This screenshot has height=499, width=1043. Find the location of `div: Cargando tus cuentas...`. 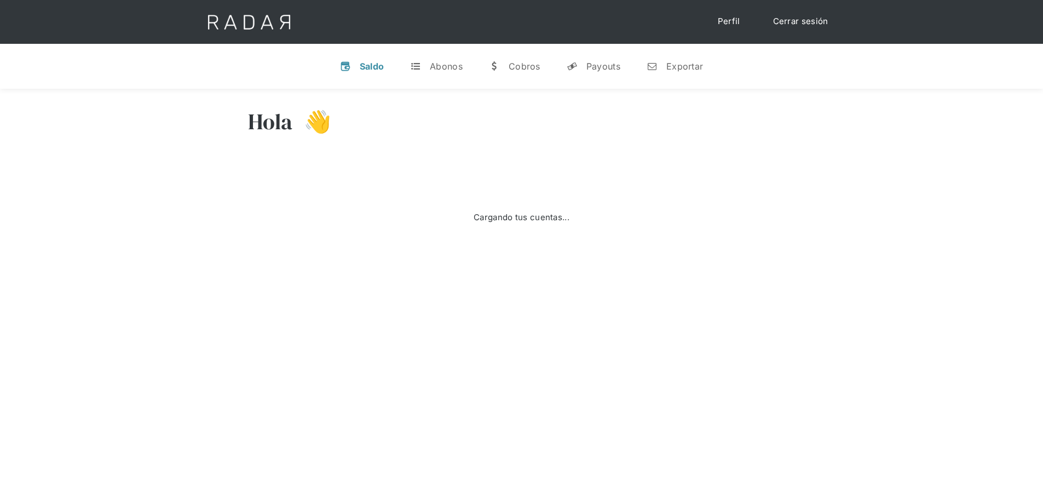

div: Cargando tus cuentas... is located at coordinates (521, 217).